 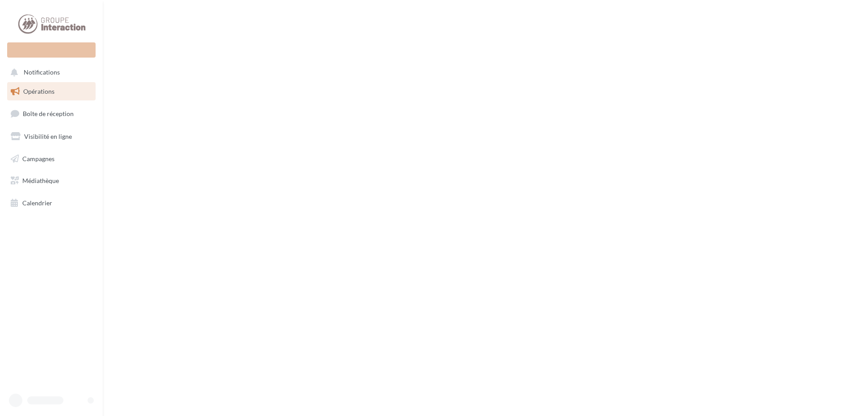 What do you see at coordinates (51, 159) in the screenshot?
I see `a: Campagnes` at bounding box center [51, 159].